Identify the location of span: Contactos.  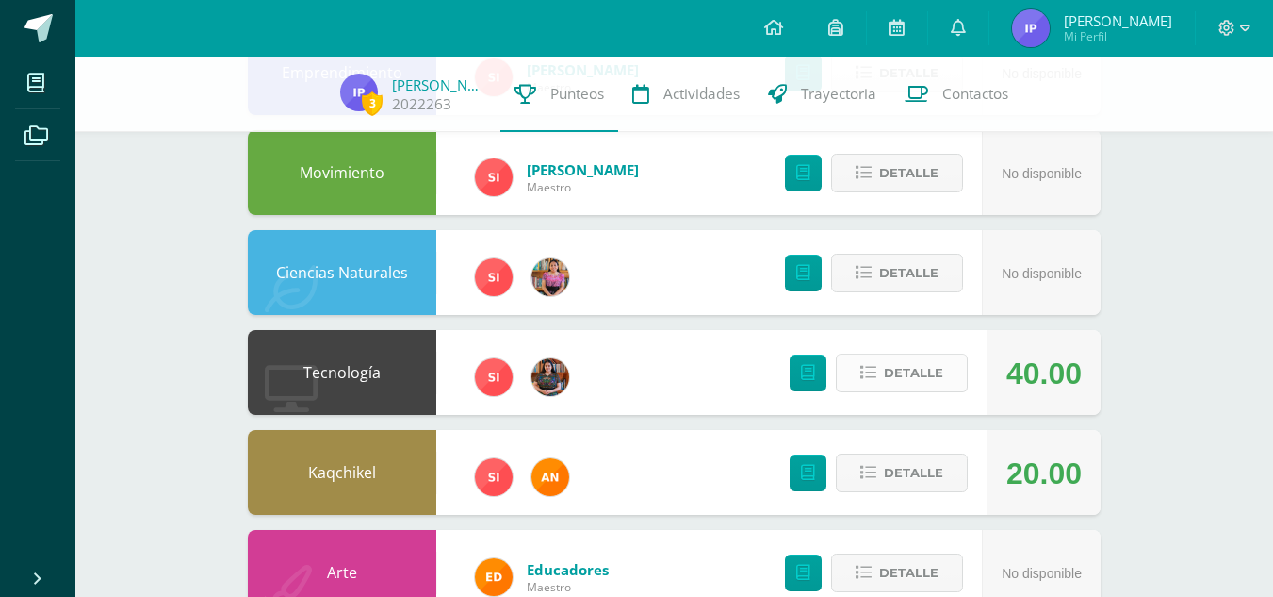
(976, 93).